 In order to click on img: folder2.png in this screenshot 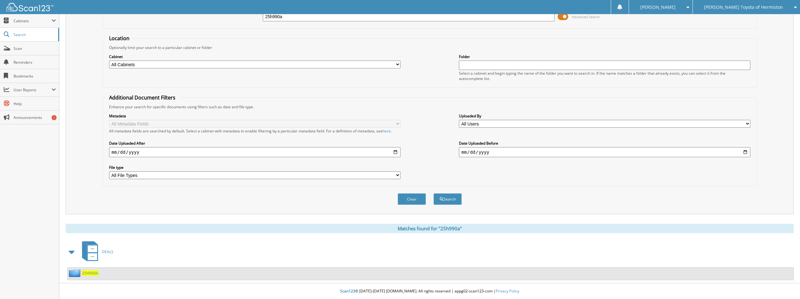, I will do `click(75, 273)`.